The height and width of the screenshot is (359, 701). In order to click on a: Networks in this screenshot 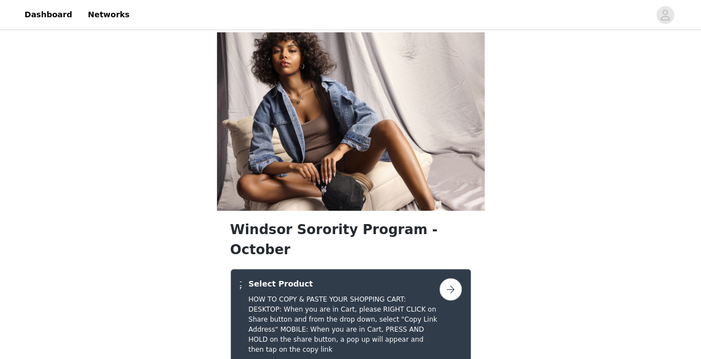, I will do `click(108, 14)`.